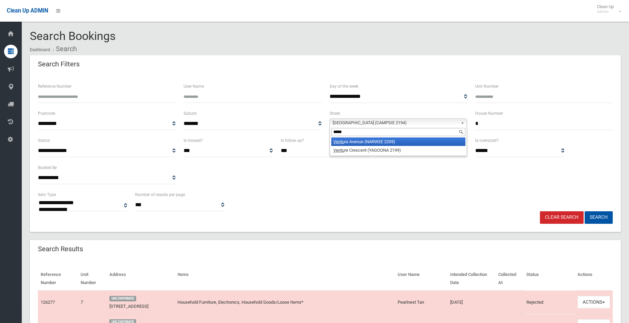 The height and width of the screenshot is (323, 629). What do you see at coordinates (46, 113) in the screenshot?
I see `label: Postcode` at bounding box center [46, 113].